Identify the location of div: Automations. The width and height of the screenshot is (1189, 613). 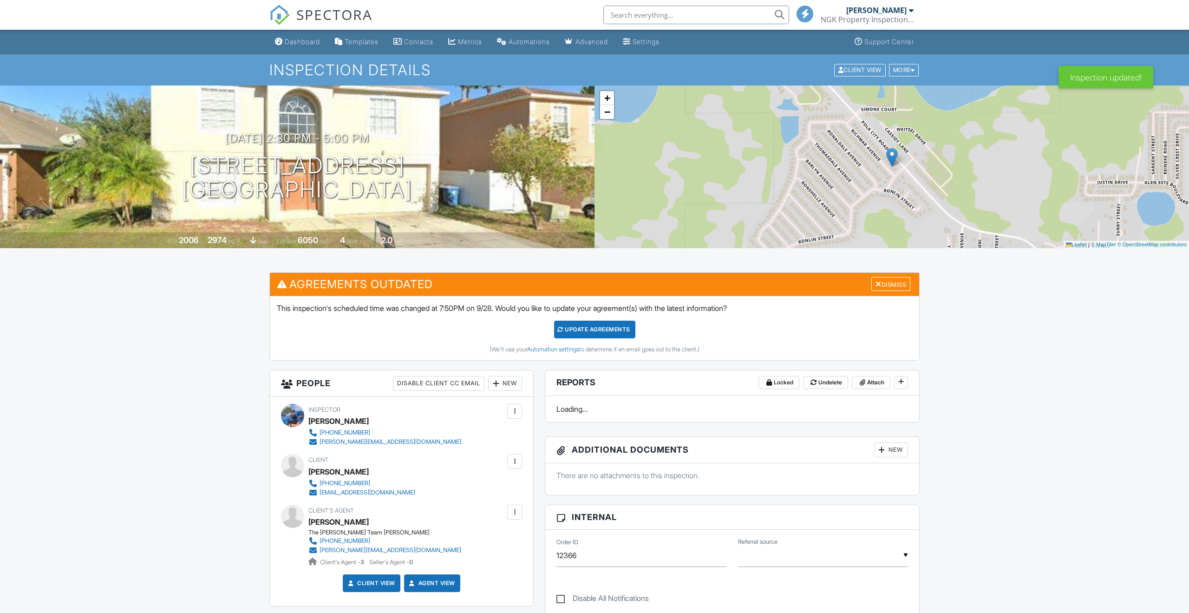
(529, 41).